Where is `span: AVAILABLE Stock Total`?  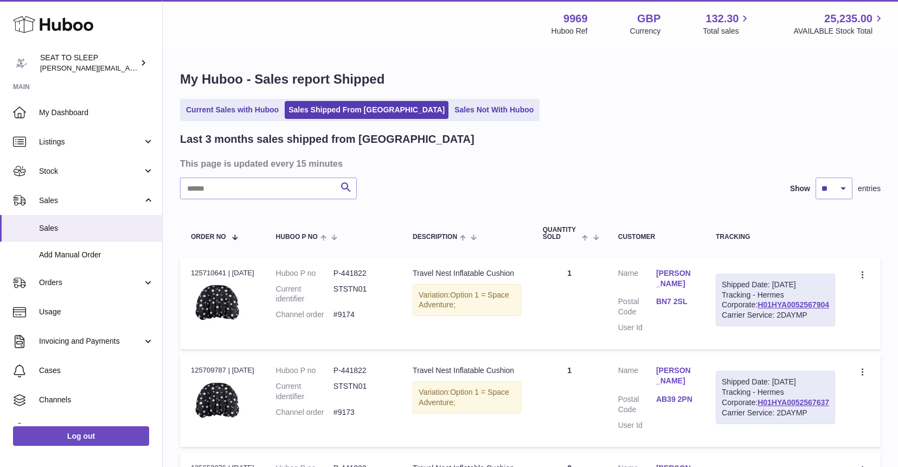 span: AVAILABLE Stock Total is located at coordinates (839, 31).